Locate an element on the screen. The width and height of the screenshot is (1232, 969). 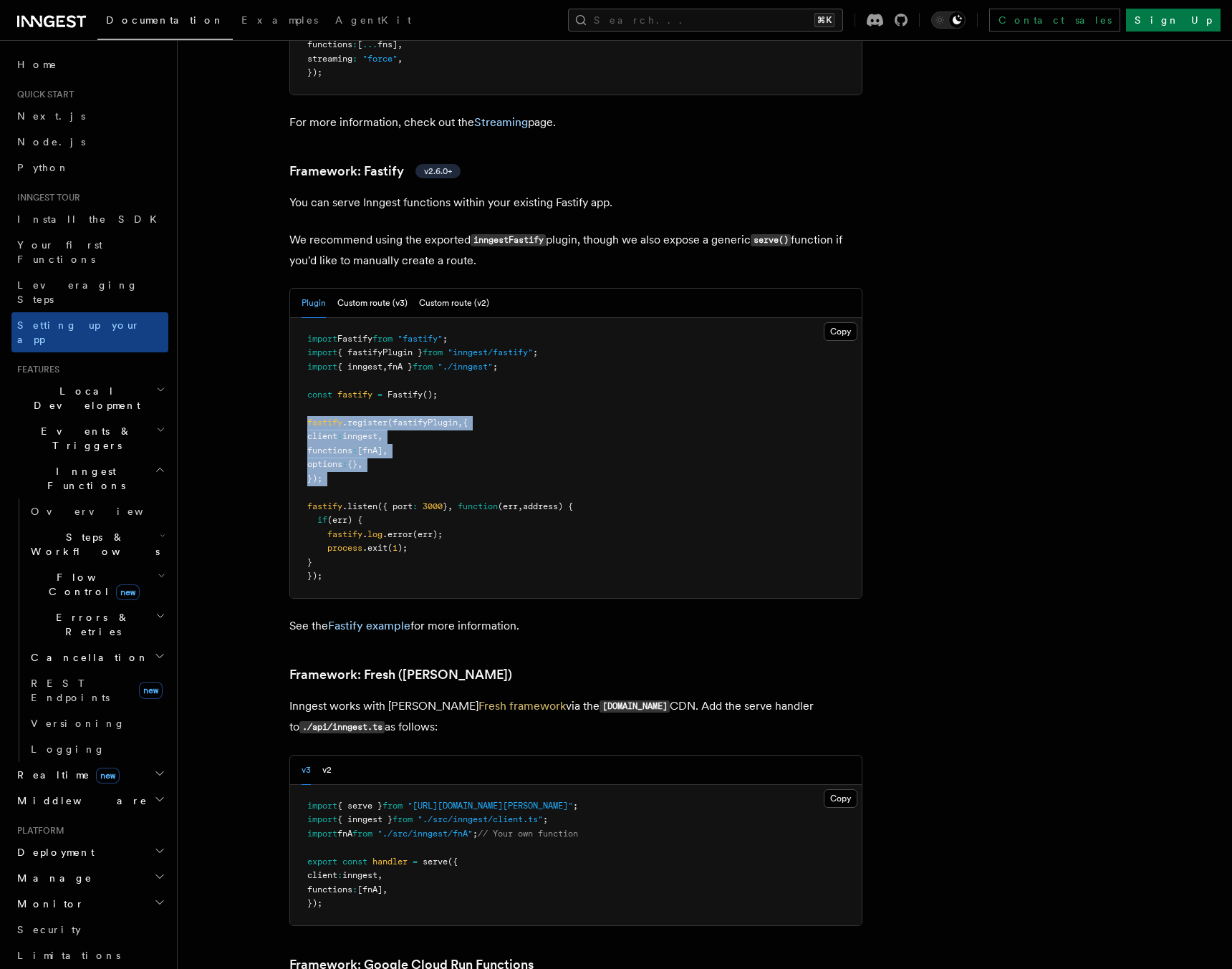
p: We recommend using the exported plugin, though we also expose a generic function if you'd like to... is located at coordinates (576, 250).